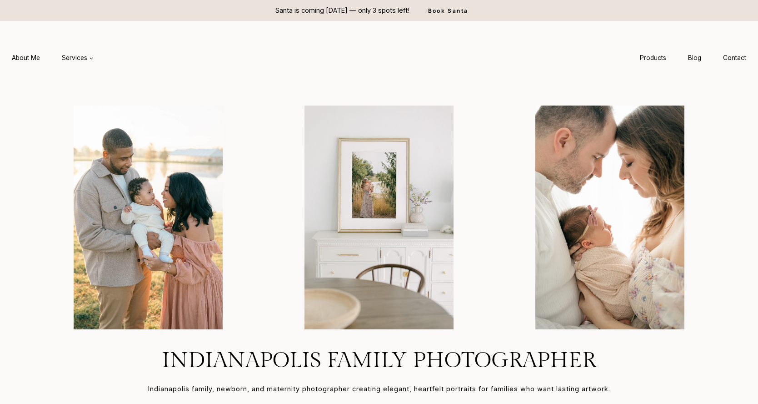  I want to click on a: Products, so click(653, 58).